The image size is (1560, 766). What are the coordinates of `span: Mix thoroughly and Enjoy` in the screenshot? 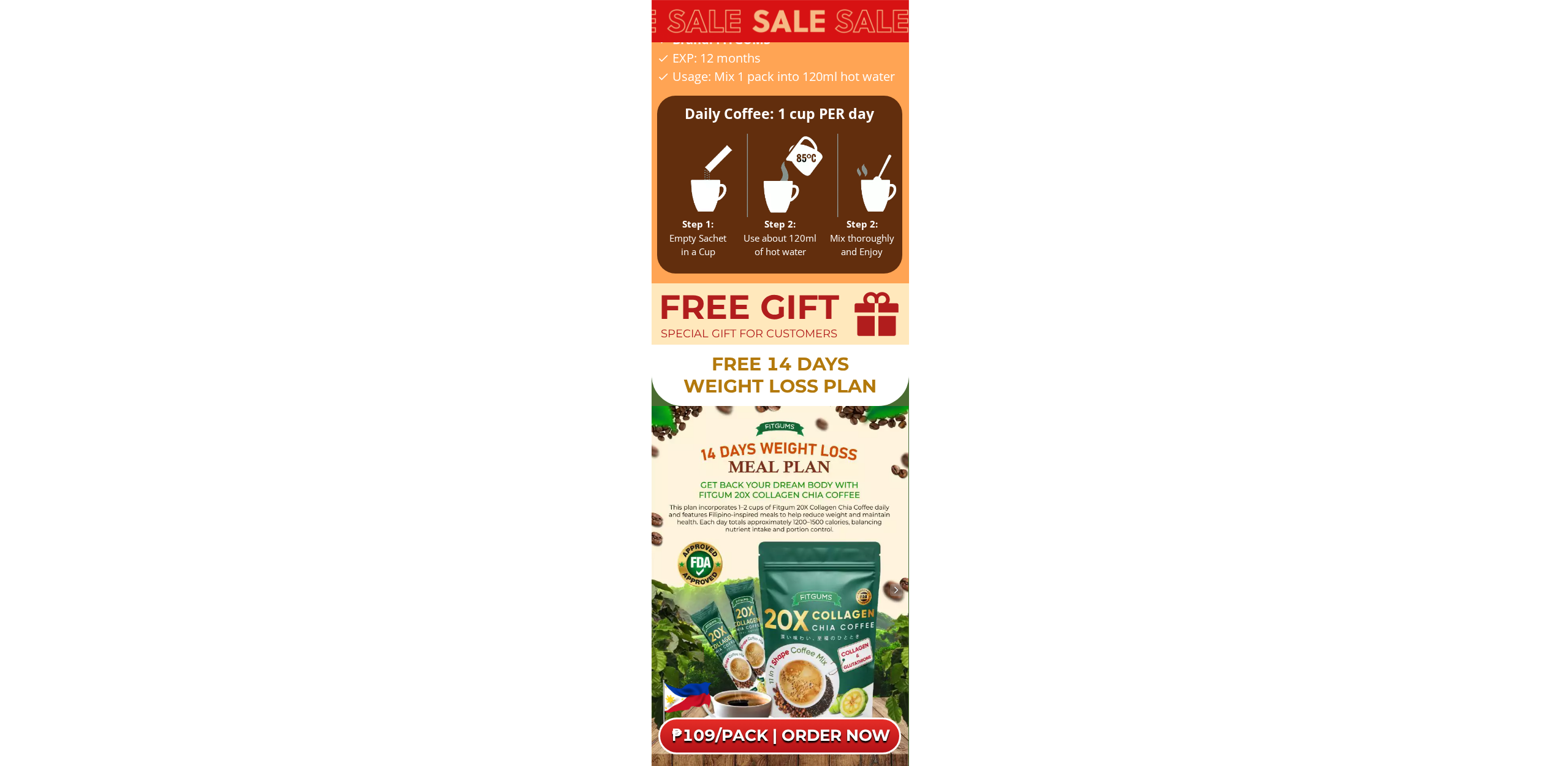 It's located at (862, 245).